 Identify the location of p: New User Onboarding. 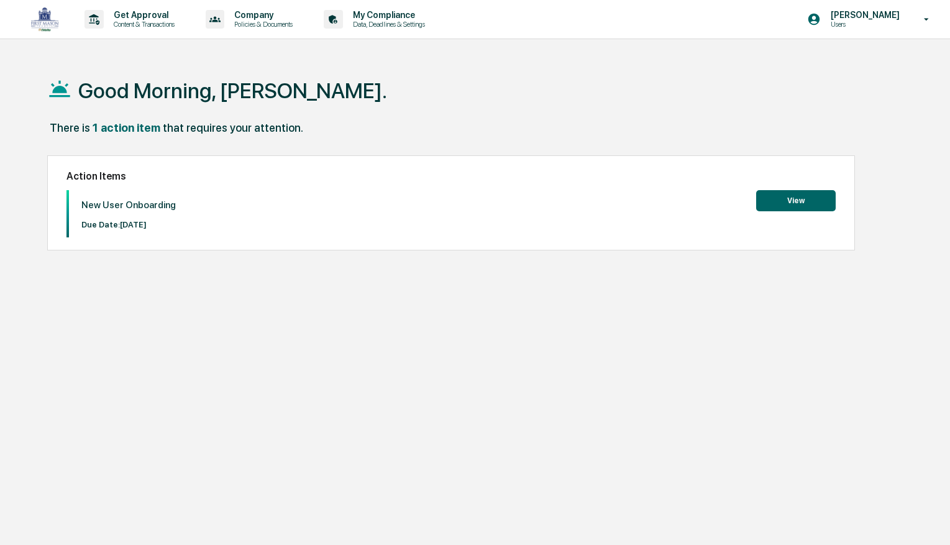
(129, 205).